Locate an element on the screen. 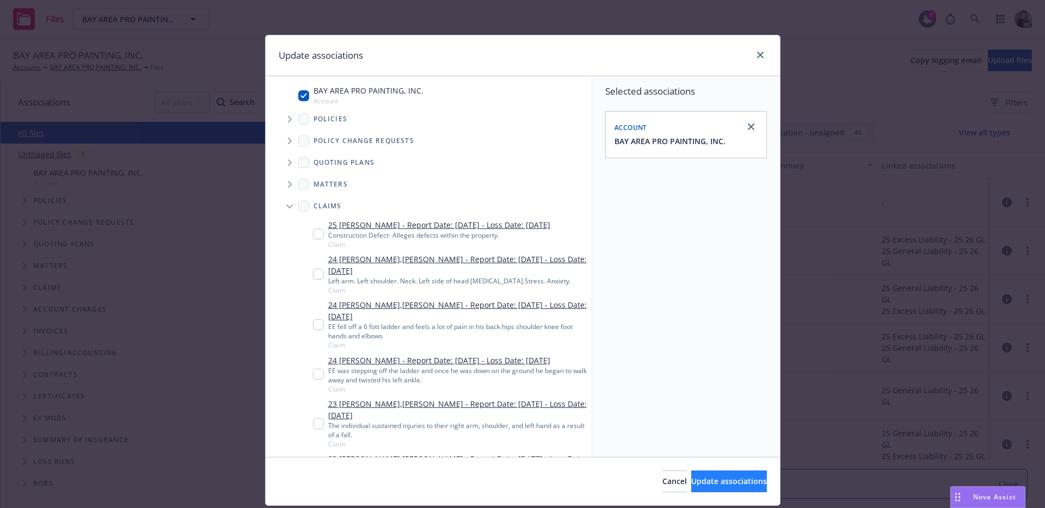 The height and width of the screenshot is (508, 1045). h1: Update associations is located at coordinates (321, 56).